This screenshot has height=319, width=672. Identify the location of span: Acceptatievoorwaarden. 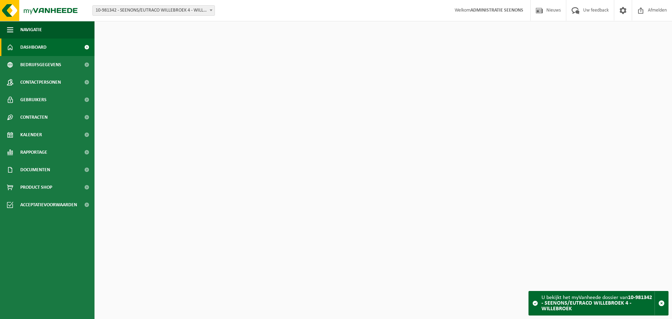
(49, 205).